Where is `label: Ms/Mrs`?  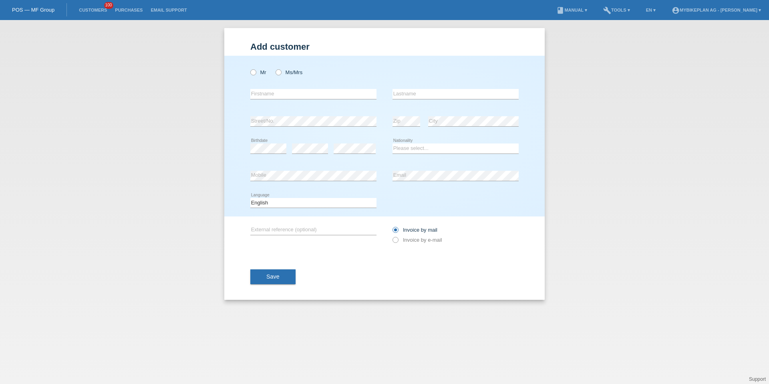
label: Ms/Mrs is located at coordinates (289, 72).